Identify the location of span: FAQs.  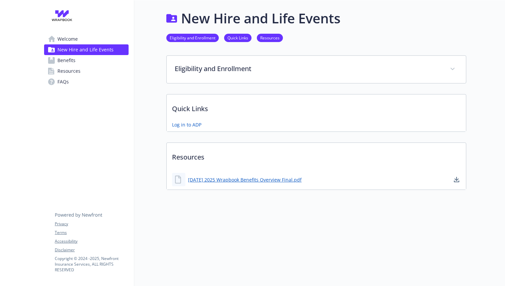
(63, 82).